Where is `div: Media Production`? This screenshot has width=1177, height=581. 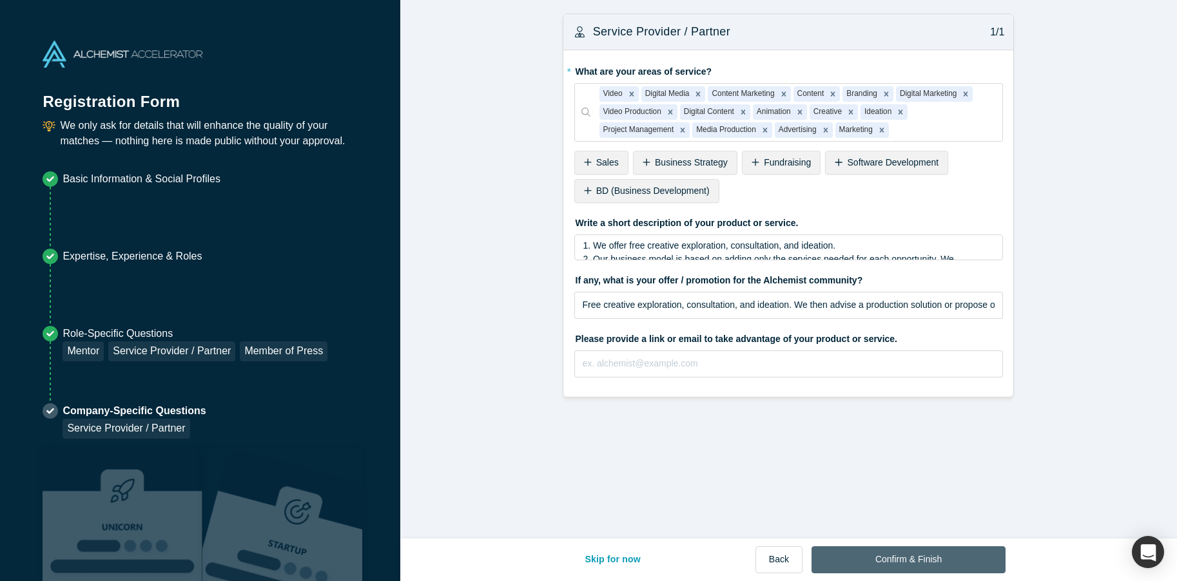 div: Media Production is located at coordinates (725, 130).